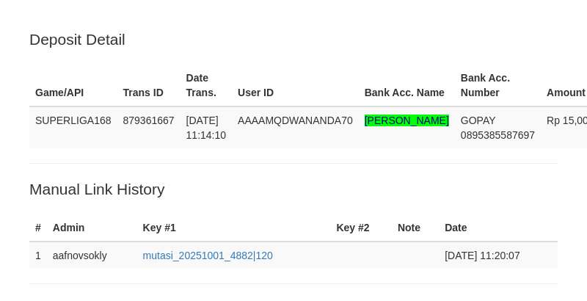 This screenshot has width=587, height=301. I want to click on td: 879361667, so click(149, 127).